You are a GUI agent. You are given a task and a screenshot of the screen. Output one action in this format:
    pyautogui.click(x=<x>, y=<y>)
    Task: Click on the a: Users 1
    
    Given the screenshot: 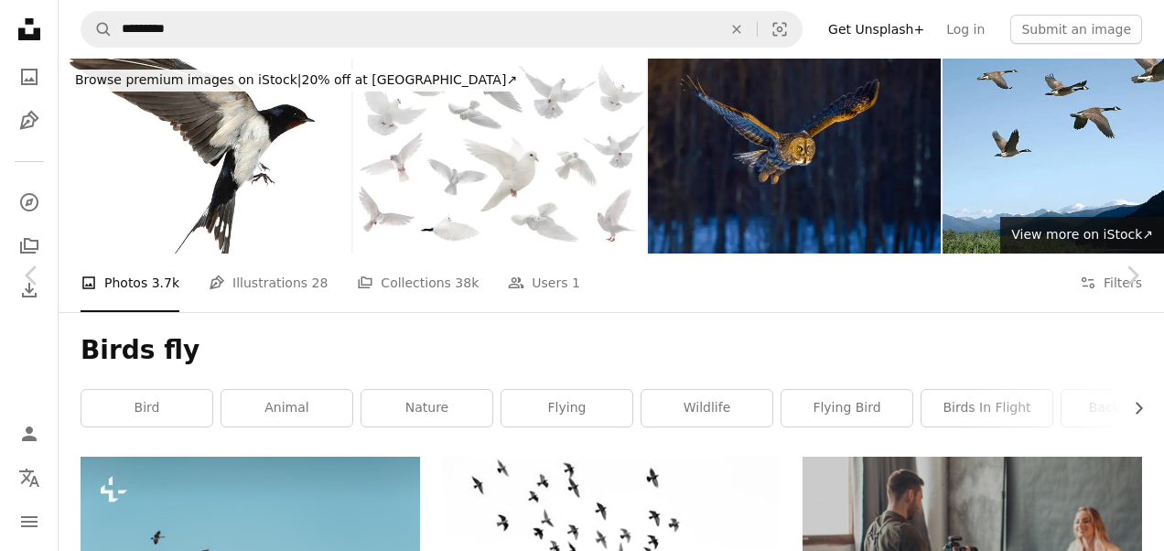 What is the action you would take?
    pyautogui.click(x=544, y=283)
    